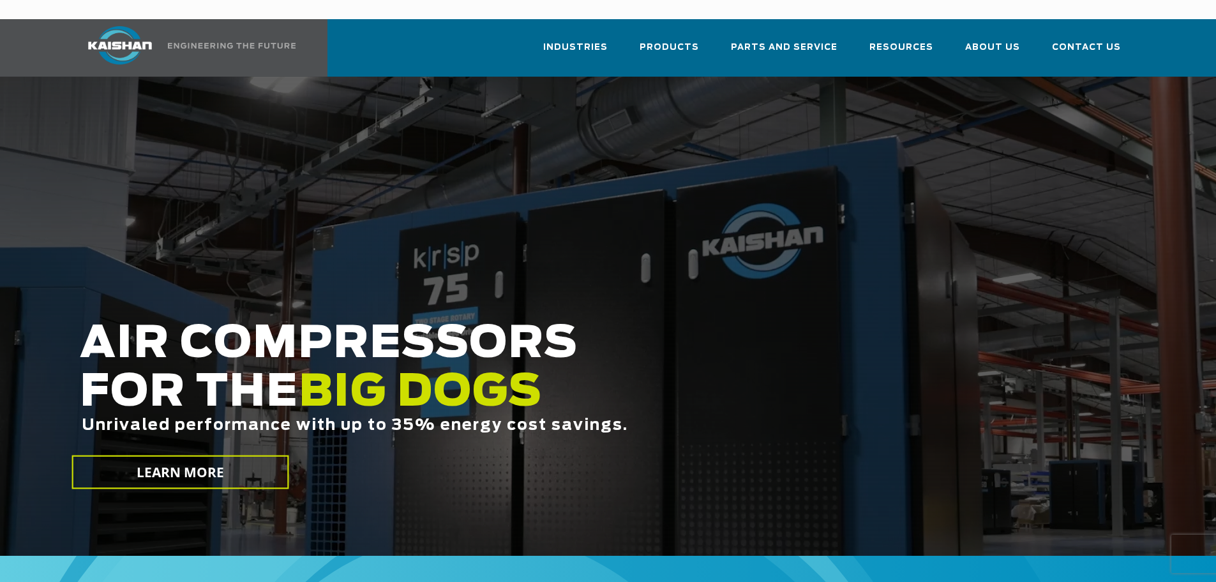 The image size is (1216, 582). What do you see at coordinates (1087, 52) in the screenshot?
I see `a: Contact Us` at bounding box center [1087, 52].